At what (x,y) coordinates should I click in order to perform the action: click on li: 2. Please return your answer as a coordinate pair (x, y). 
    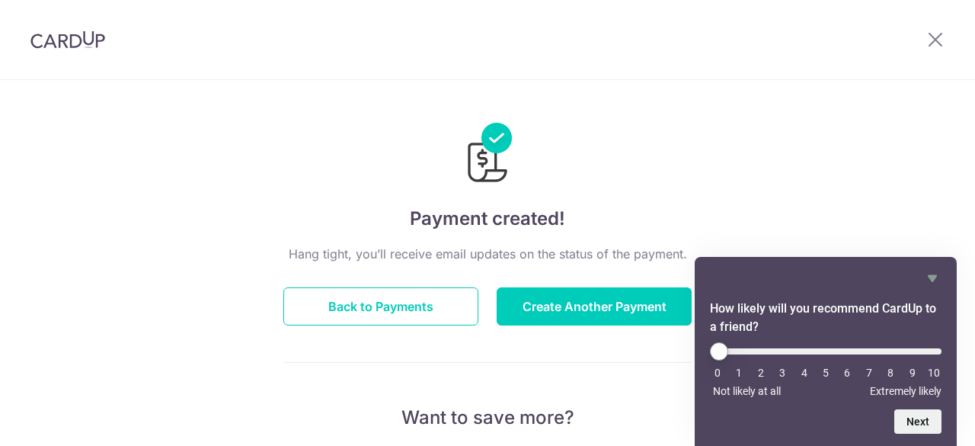
    Looking at the image, I should click on (761, 372).